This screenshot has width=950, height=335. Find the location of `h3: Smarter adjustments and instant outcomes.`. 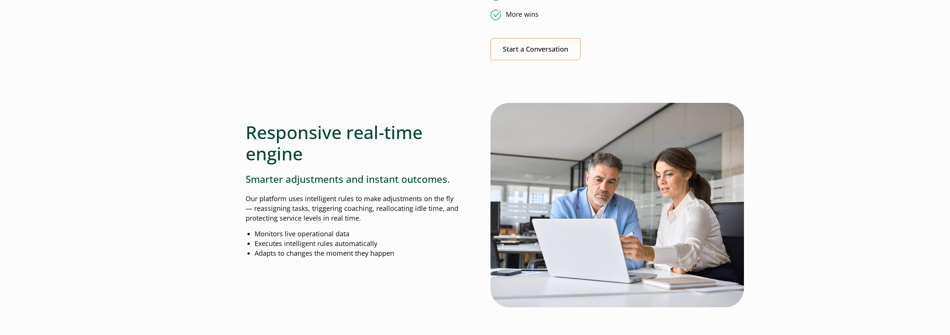

h3: Smarter adjustments and instant outcomes. is located at coordinates (353, 179).